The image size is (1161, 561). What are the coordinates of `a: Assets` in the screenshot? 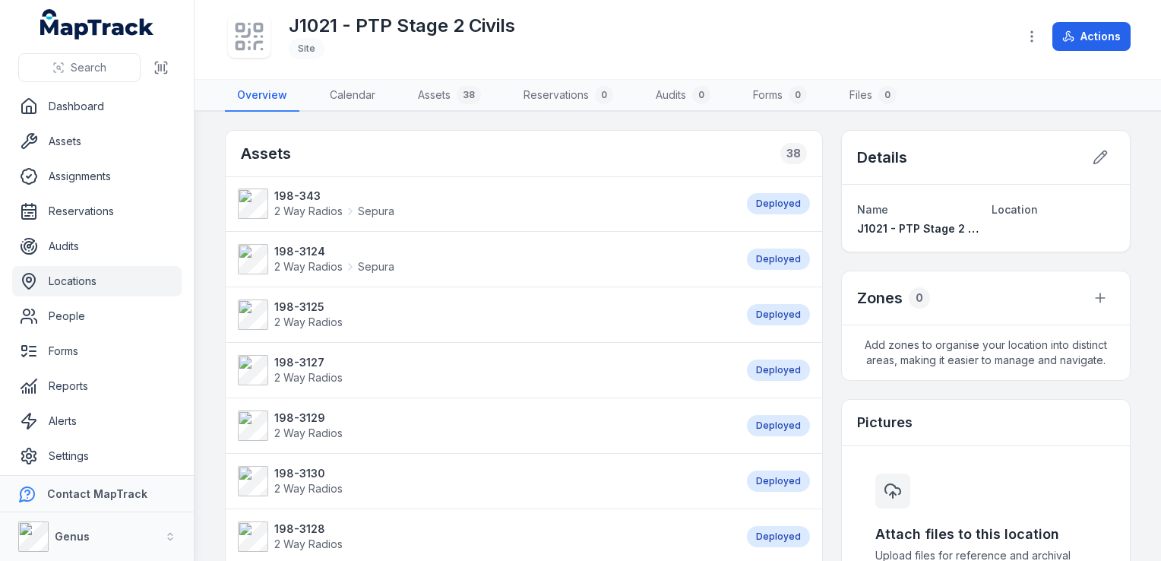 It's located at (97, 141).